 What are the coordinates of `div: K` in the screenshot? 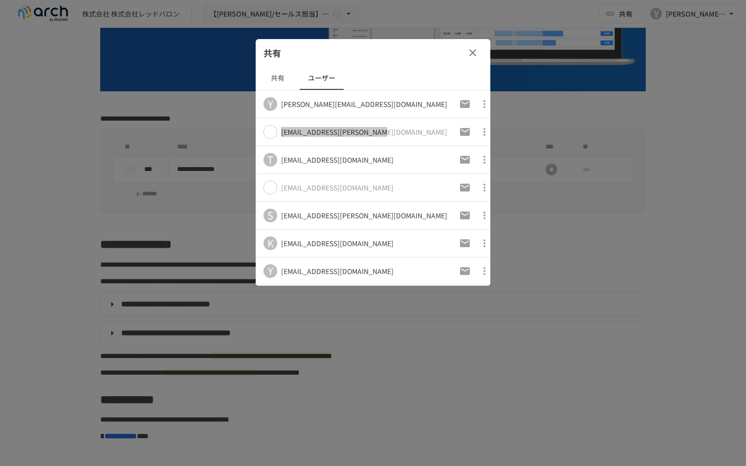 It's located at (270, 243).